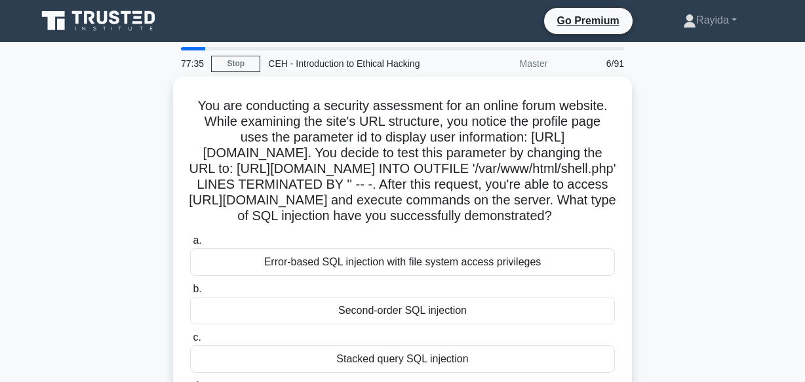  What do you see at coordinates (593, 64) in the screenshot?
I see `div: 6/91` at bounding box center [593, 64].